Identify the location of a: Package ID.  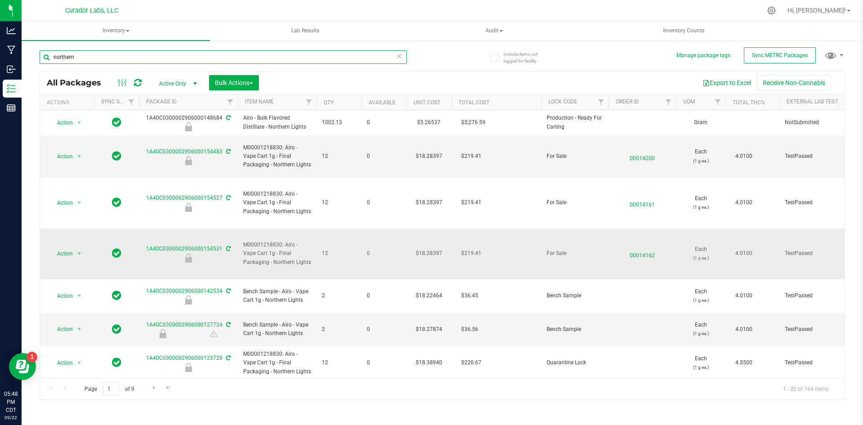
(161, 102).